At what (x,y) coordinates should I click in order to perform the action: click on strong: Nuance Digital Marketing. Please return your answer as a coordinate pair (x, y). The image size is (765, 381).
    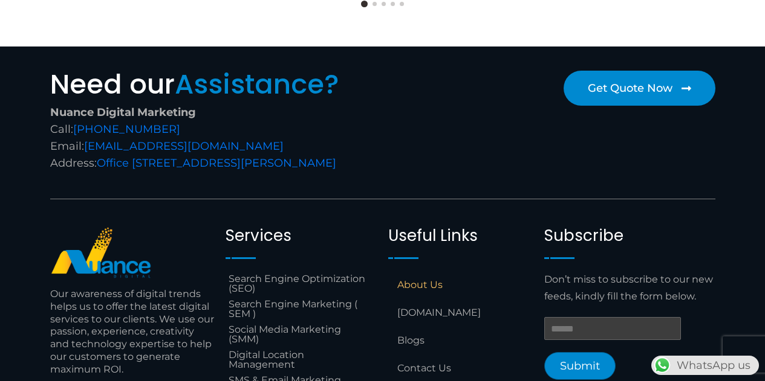
    Looking at the image, I should click on (123, 112).